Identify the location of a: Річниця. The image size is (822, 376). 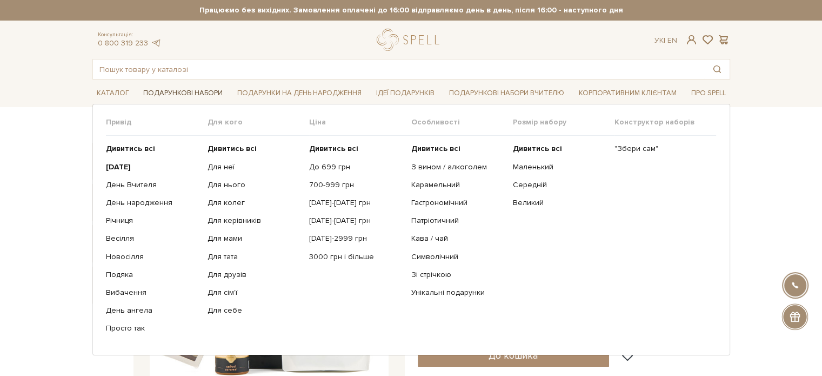
(152, 220).